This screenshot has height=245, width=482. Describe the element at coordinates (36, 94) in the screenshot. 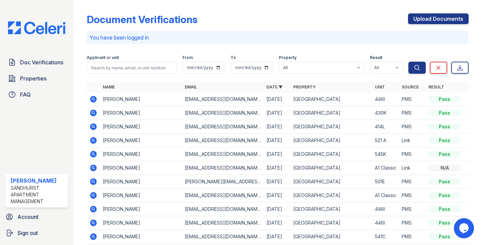

I see `a: FAQ` at that location.